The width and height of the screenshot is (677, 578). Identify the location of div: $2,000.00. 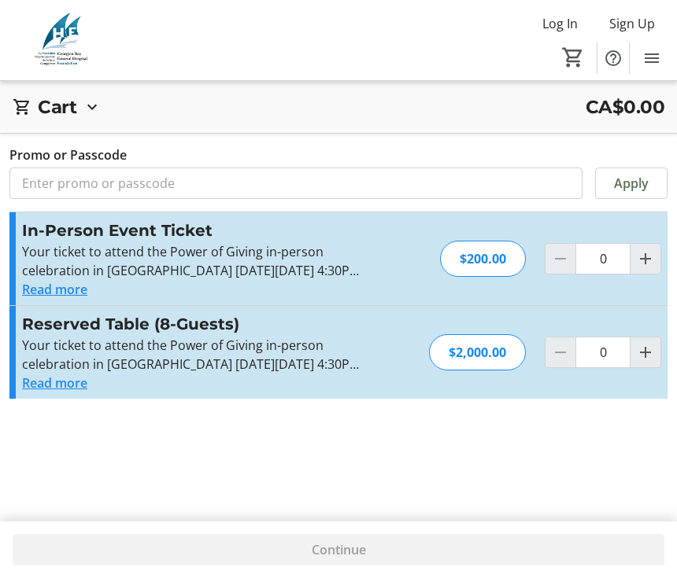
(477, 353).